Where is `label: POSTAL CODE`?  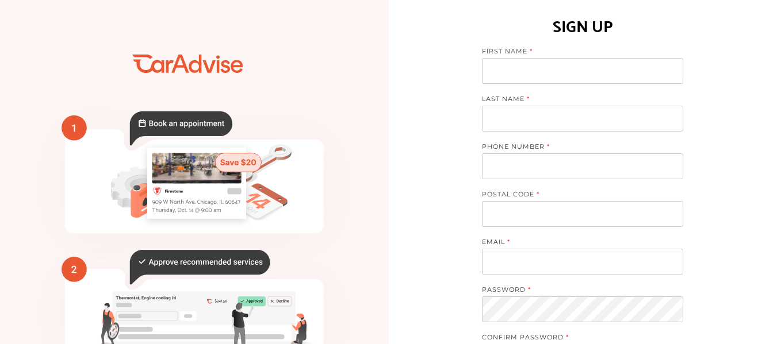
label: POSTAL CODE is located at coordinates (577, 196).